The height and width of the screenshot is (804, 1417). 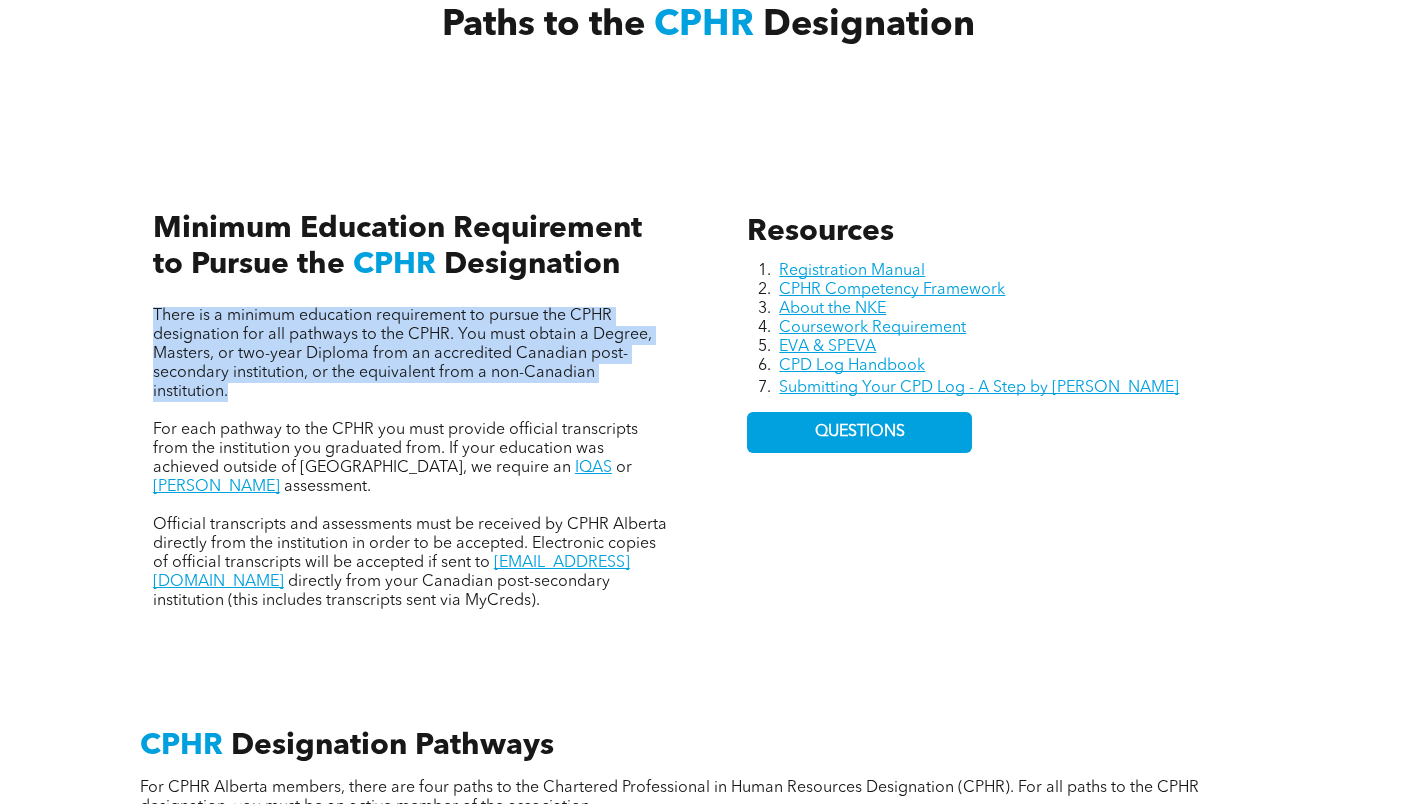 What do you see at coordinates (593, 468) in the screenshot?
I see `a: IQAS` at bounding box center [593, 468].